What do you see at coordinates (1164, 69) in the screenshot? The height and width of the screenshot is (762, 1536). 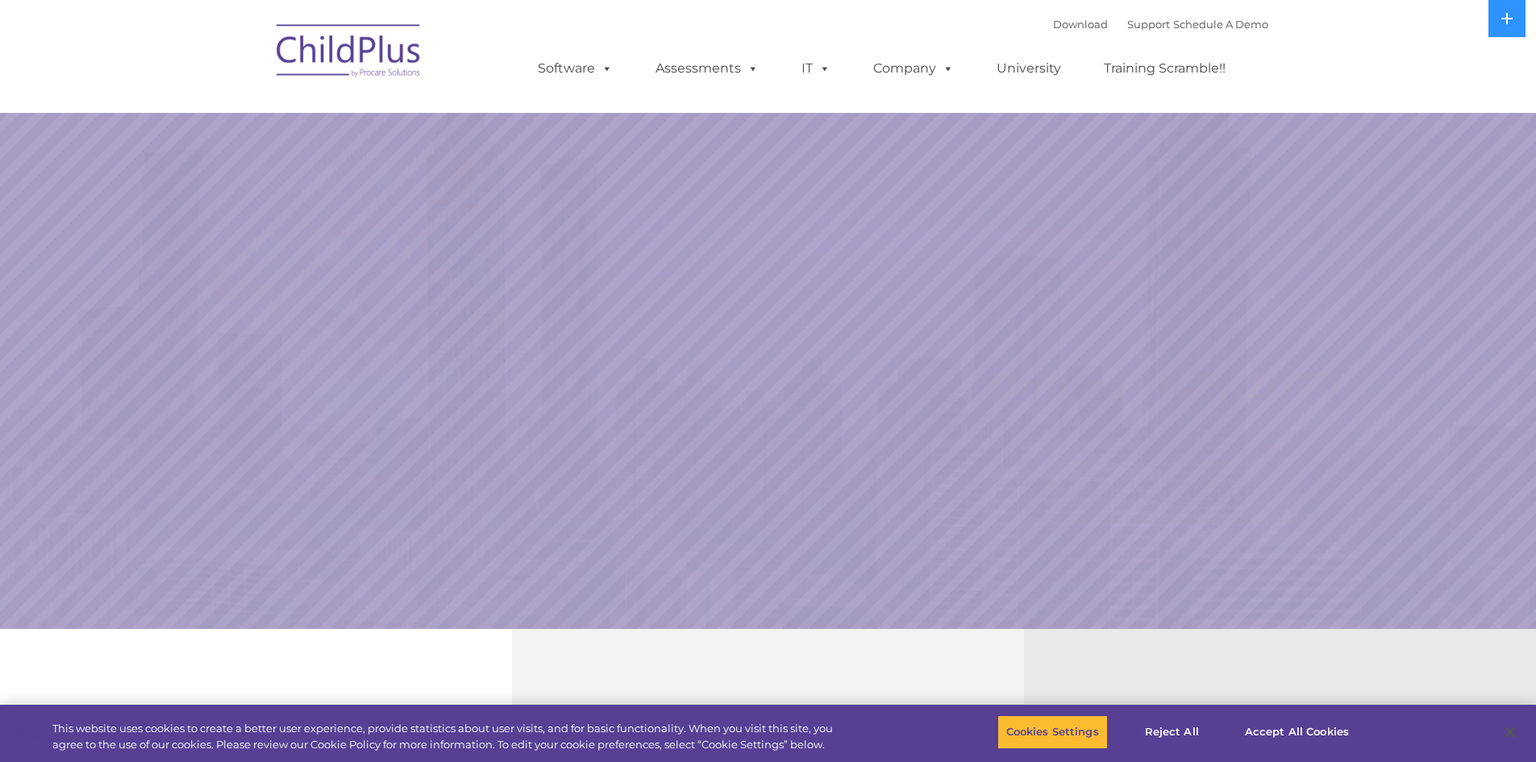 I see `a: Training Scramble!!` at bounding box center [1164, 69].